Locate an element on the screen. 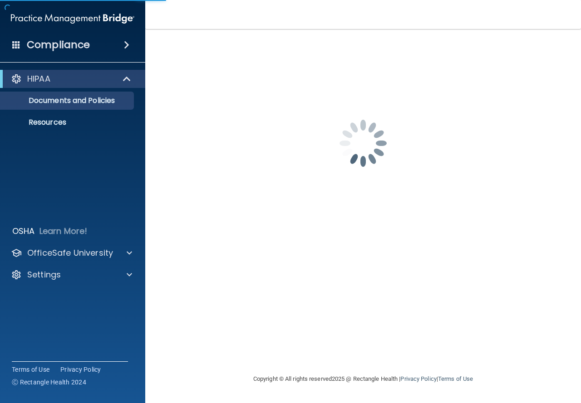 Image resolution: width=581 pixels, height=403 pixels. p: OSHA is located at coordinates (24, 231).